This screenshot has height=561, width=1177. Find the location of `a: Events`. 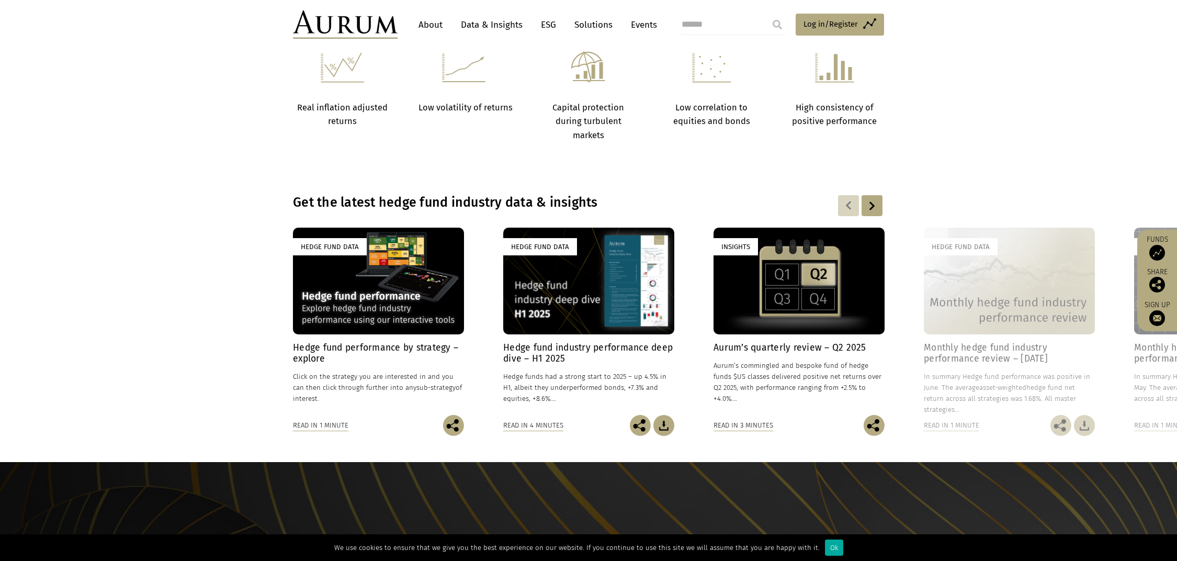

a: Events is located at coordinates (641, 25).